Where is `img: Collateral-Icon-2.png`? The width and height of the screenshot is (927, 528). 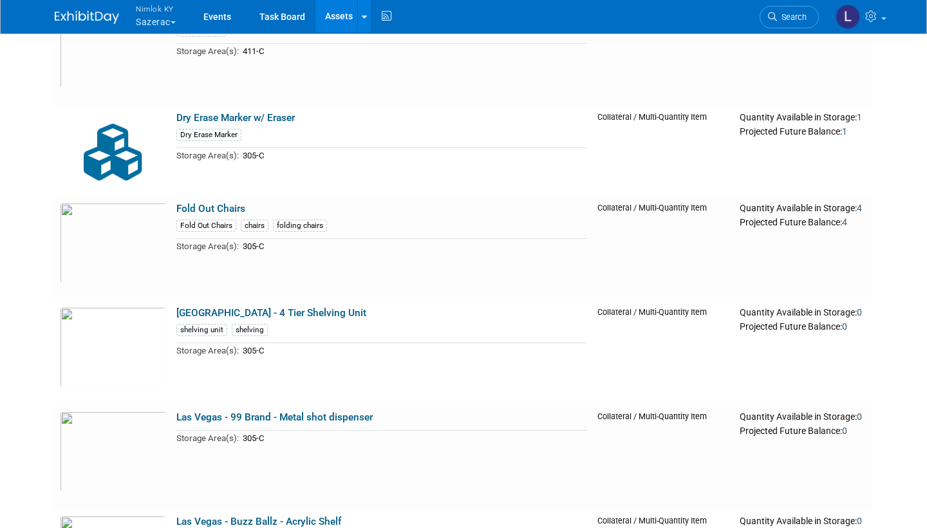 img: Collateral-Icon-2.png is located at coordinates (113, 152).